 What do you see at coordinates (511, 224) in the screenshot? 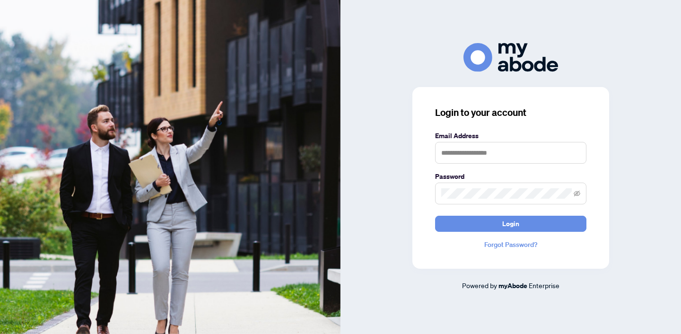
I see `span: Login` at bounding box center [511, 224].